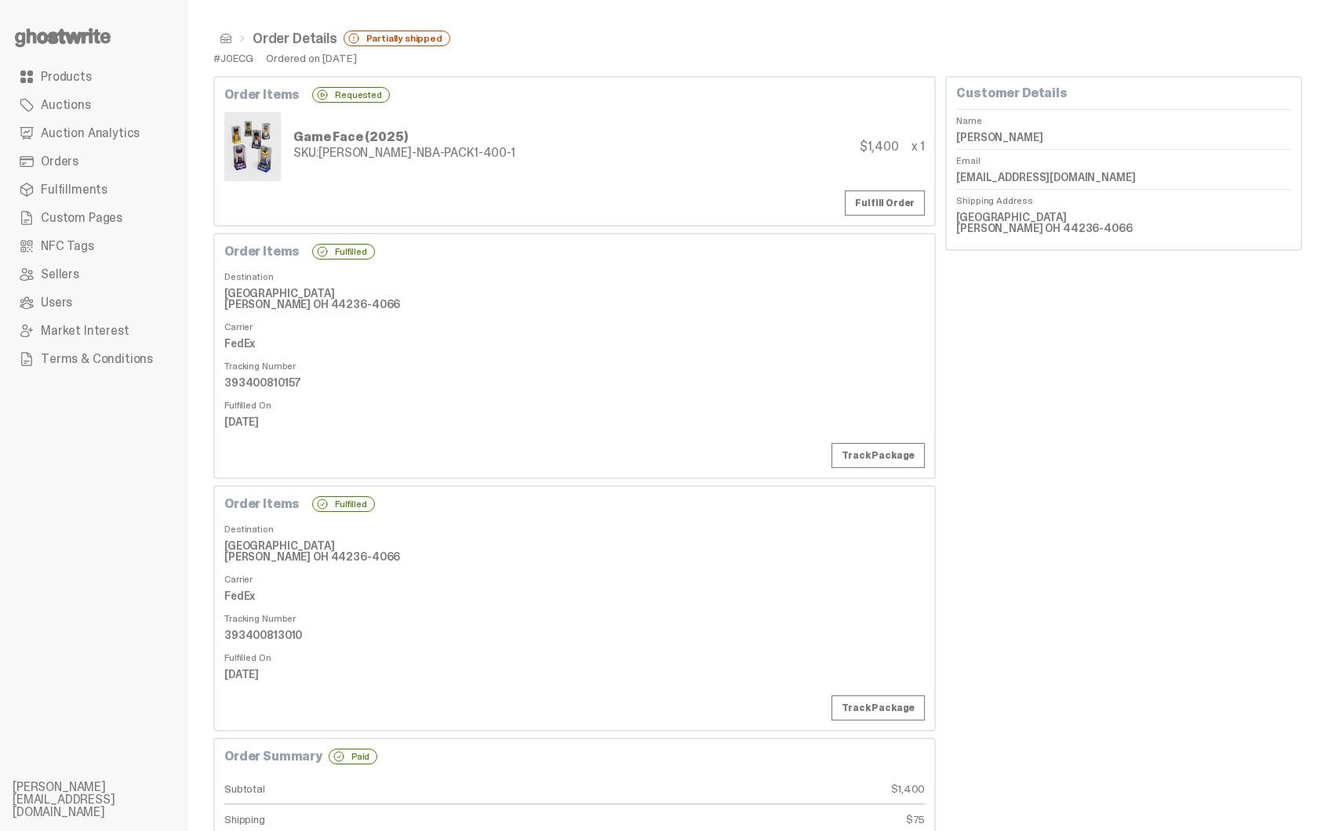 The image size is (1339, 831). I want to click on span: Users, so click(56, 303).